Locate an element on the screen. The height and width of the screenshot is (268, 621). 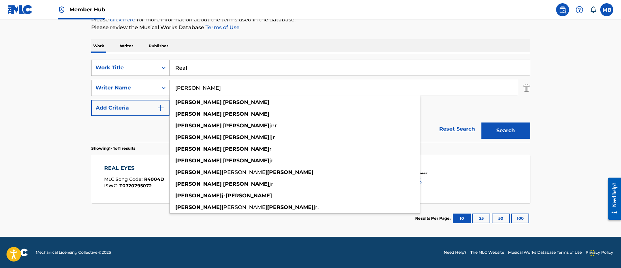
div: Help is located at coordinates (579, 10).